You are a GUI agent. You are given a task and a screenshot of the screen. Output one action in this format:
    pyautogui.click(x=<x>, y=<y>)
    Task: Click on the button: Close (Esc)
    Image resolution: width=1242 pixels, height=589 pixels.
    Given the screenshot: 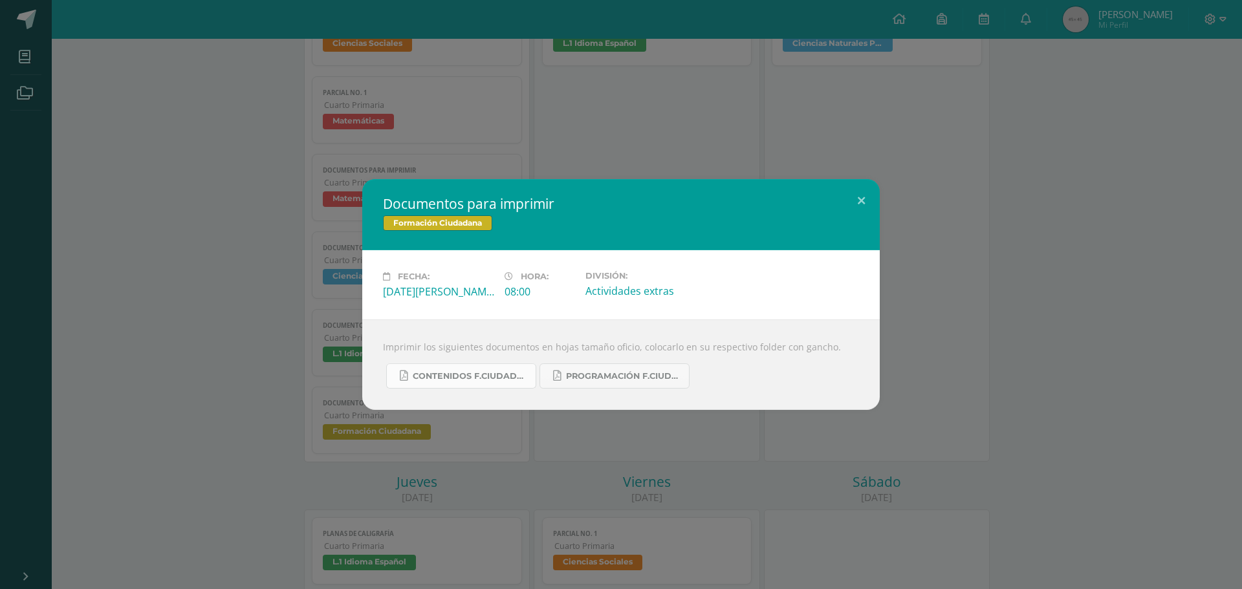 What is the action you would take?
    pyautogui.click(x=861, y=201)
    